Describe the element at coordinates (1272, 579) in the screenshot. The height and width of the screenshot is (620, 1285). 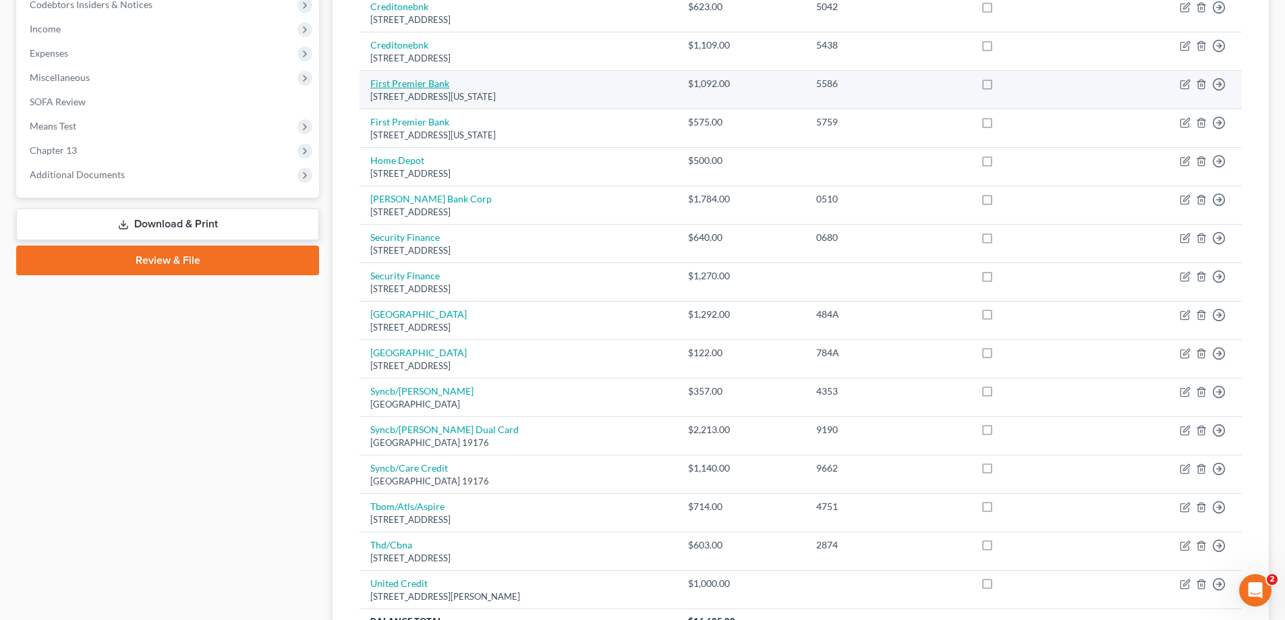
I see `span: 2` at that location.